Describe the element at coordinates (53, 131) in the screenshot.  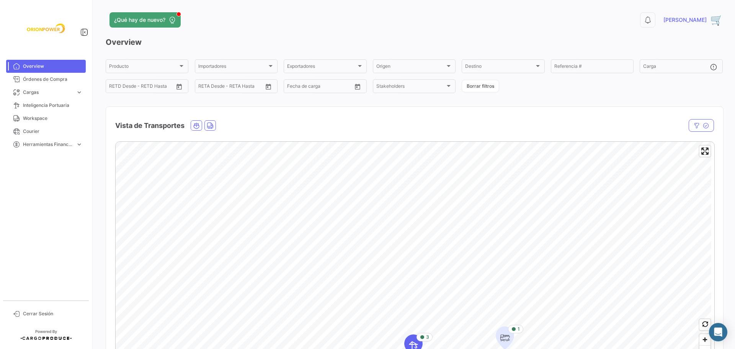
I see `span: Courier` at that location.